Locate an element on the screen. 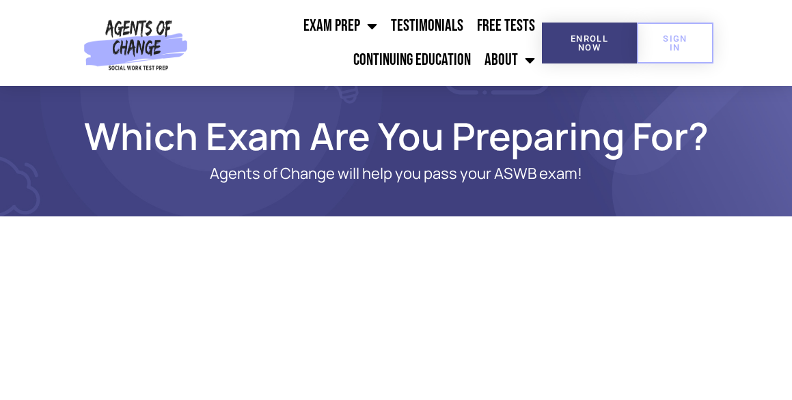  a: Enroll Now is located at coordinates (589, 43).